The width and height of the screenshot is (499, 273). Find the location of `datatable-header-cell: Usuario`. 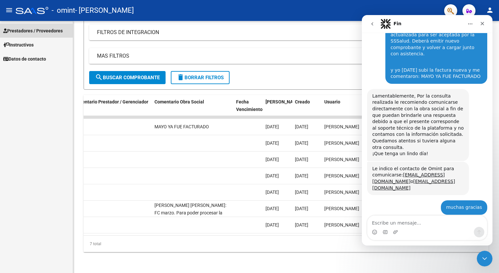

datatable-header-cell: Usuario is located at coordinates (348, 109).